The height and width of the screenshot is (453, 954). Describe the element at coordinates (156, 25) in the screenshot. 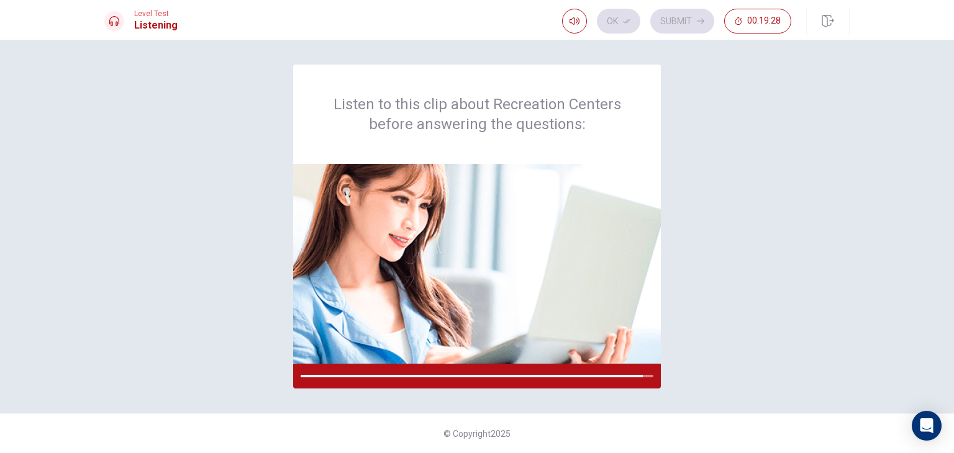

I see `h1: Listening` at that location.